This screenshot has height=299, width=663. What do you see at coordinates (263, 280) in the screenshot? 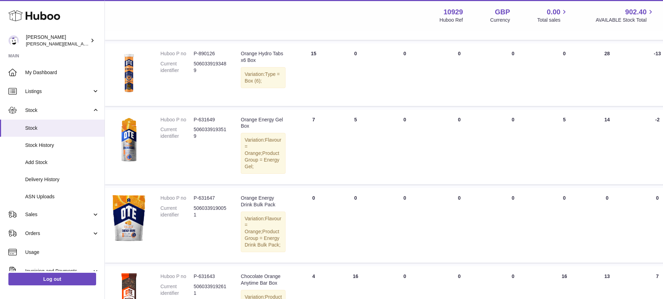
I see `div: Chocolate Orange Anytime Bar Box` at bounding box center [263, 280].